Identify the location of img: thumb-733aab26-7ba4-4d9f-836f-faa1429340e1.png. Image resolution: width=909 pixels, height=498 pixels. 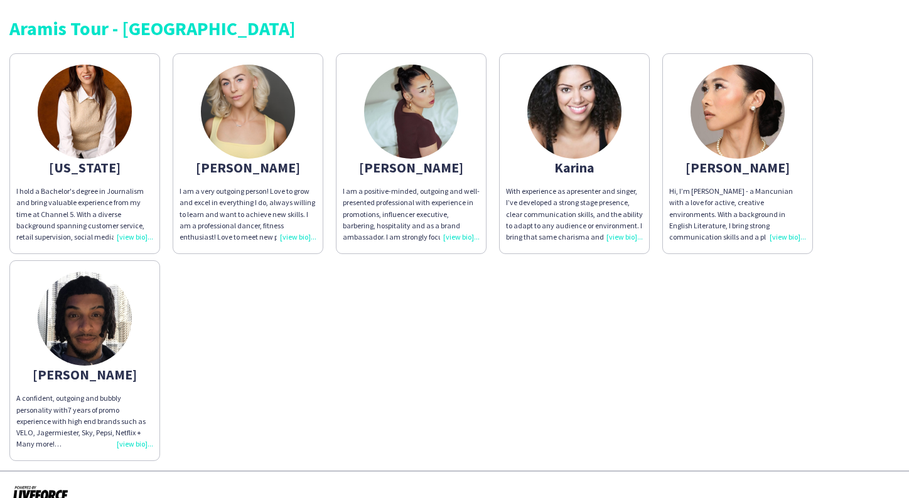
(248, 112).